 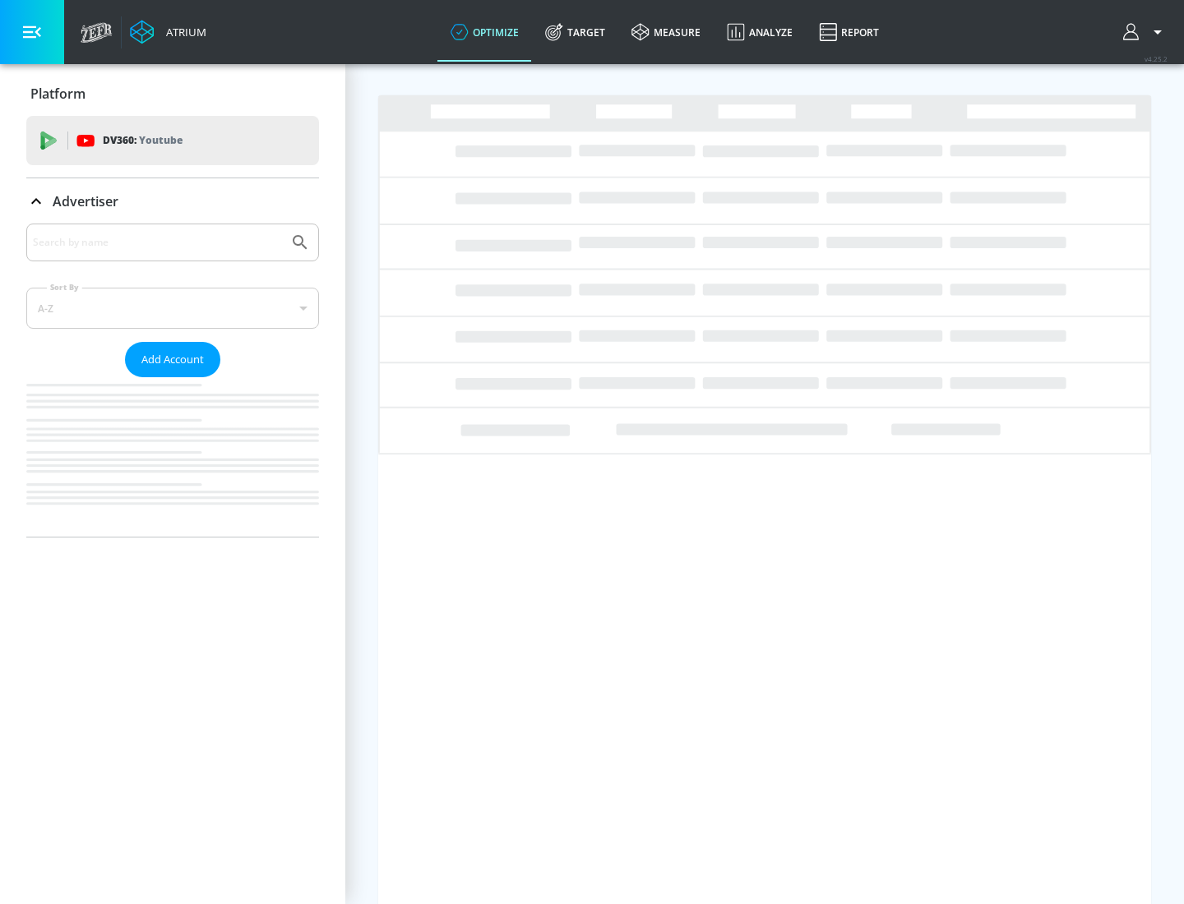 I want to click on a: Atrium, so click(x=168, y=32).